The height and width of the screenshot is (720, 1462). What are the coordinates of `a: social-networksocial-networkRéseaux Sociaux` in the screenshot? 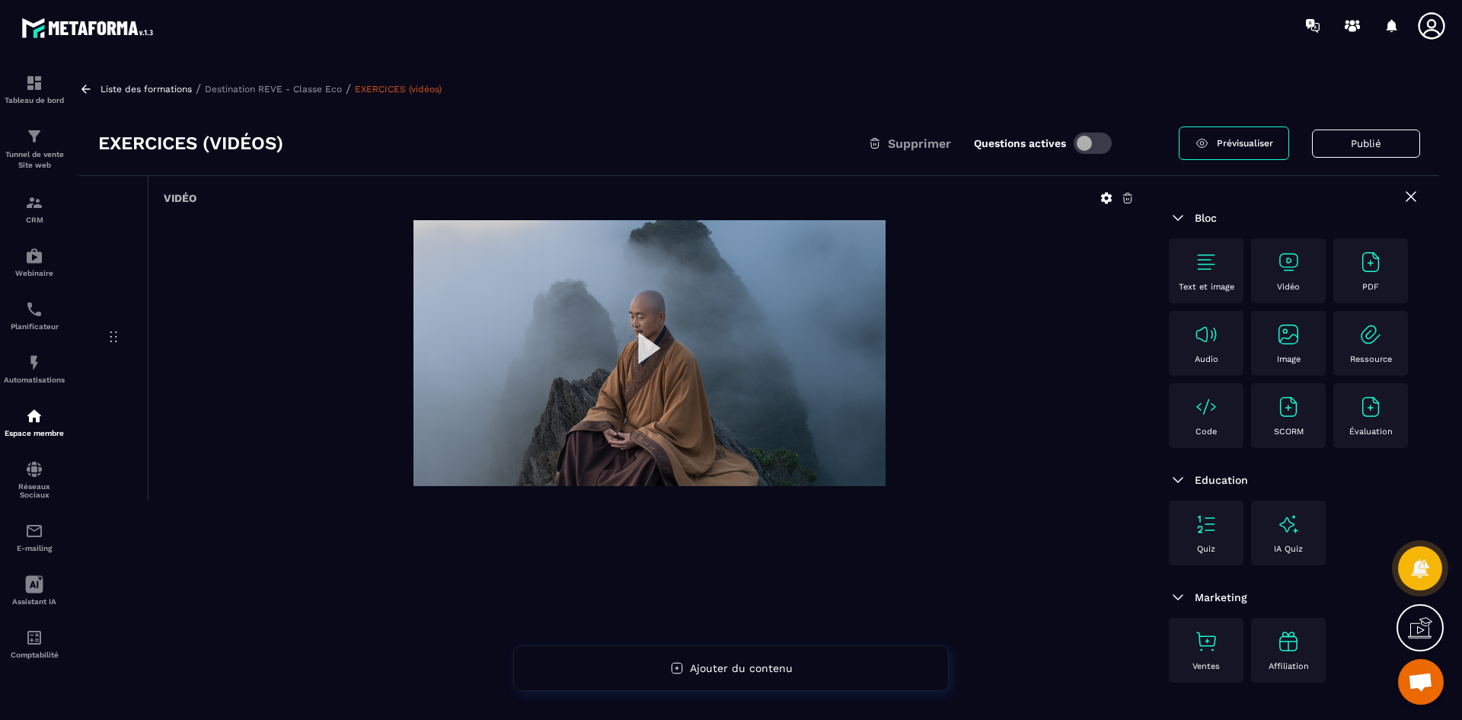 It's located at (34, 479).